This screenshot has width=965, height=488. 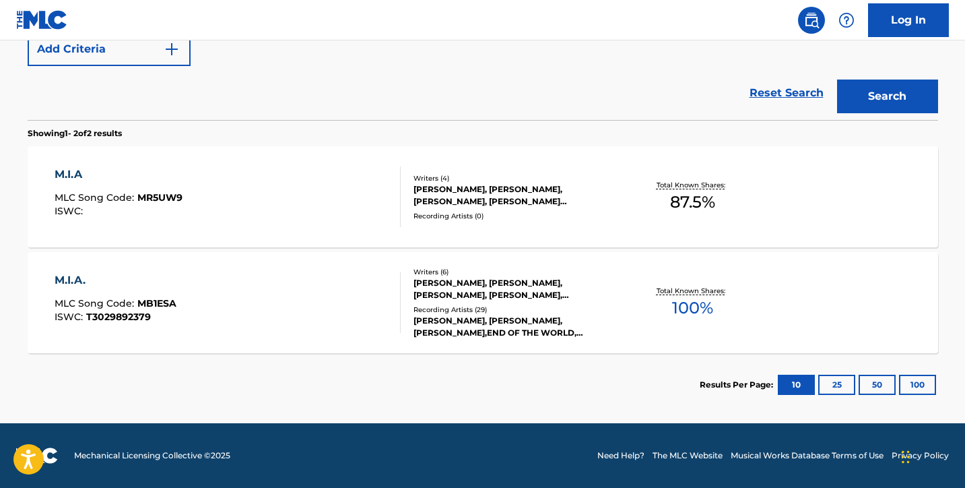 I want to click on div: Recording Artists ( 29 ), so click(x=515, y=309).